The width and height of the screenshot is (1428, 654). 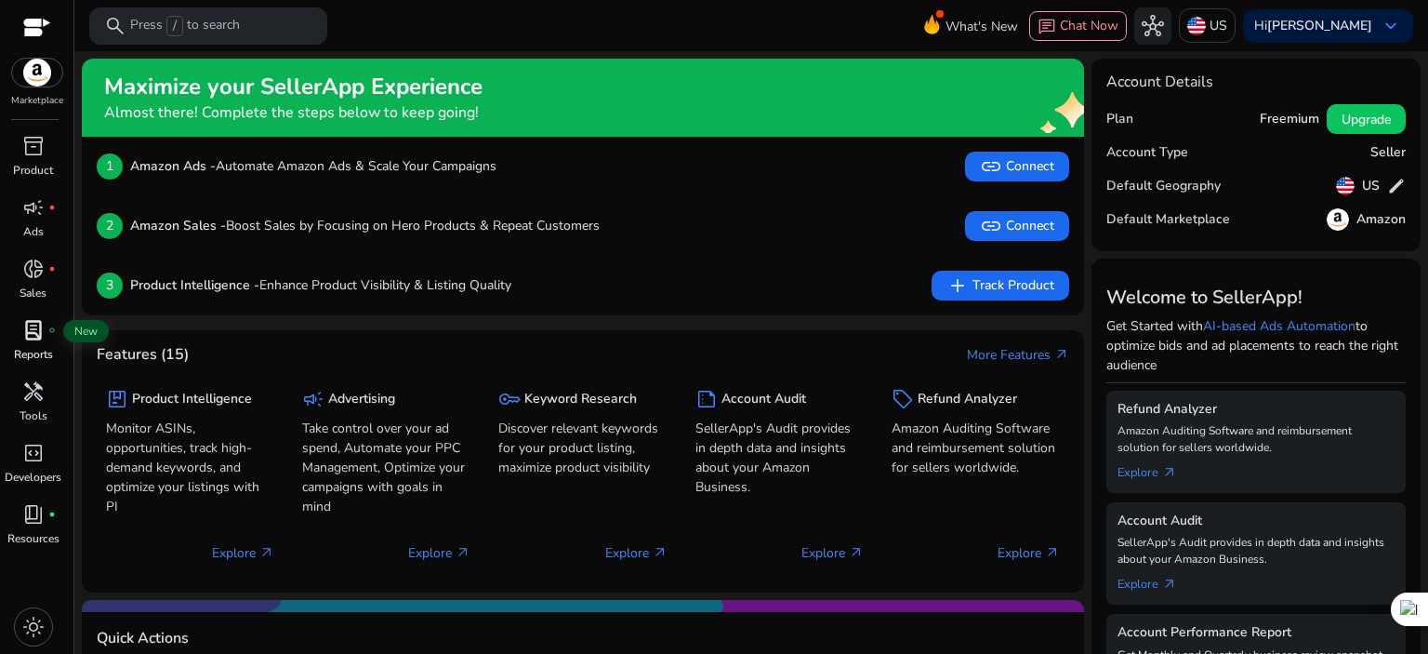 What do you see at coordinates (33, 416) in the screenshot?
I see `p: Tools` at bounding box center [33, 416].